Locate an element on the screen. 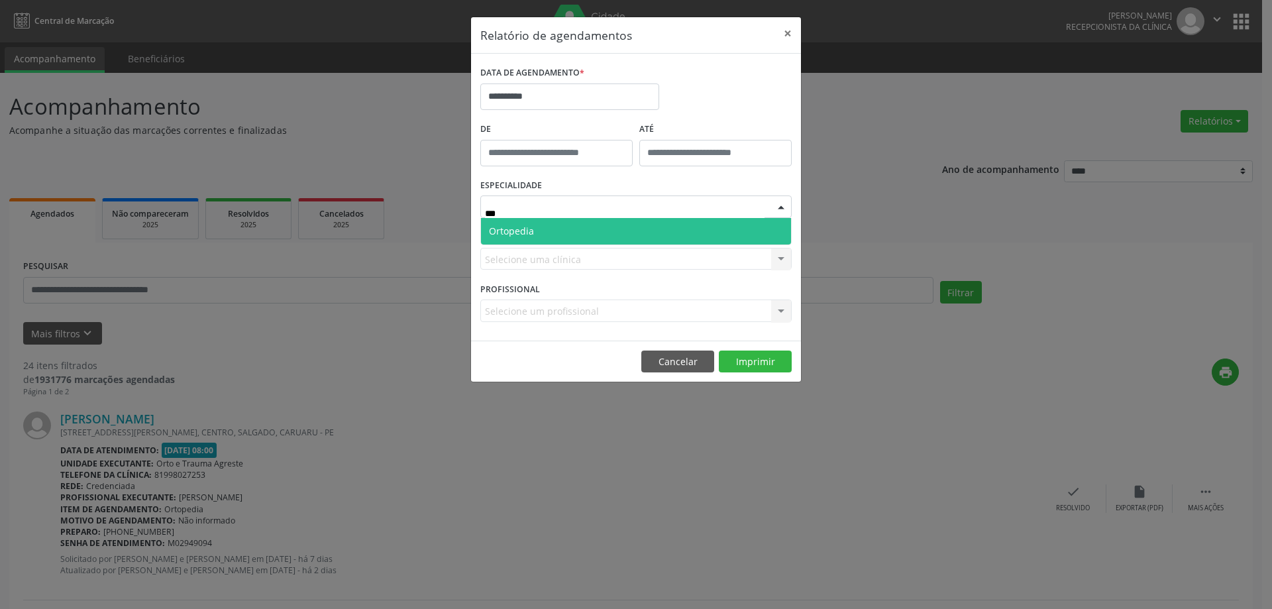  label: DATA DE AGENDAMENTO is located at coordinates (532, 73).